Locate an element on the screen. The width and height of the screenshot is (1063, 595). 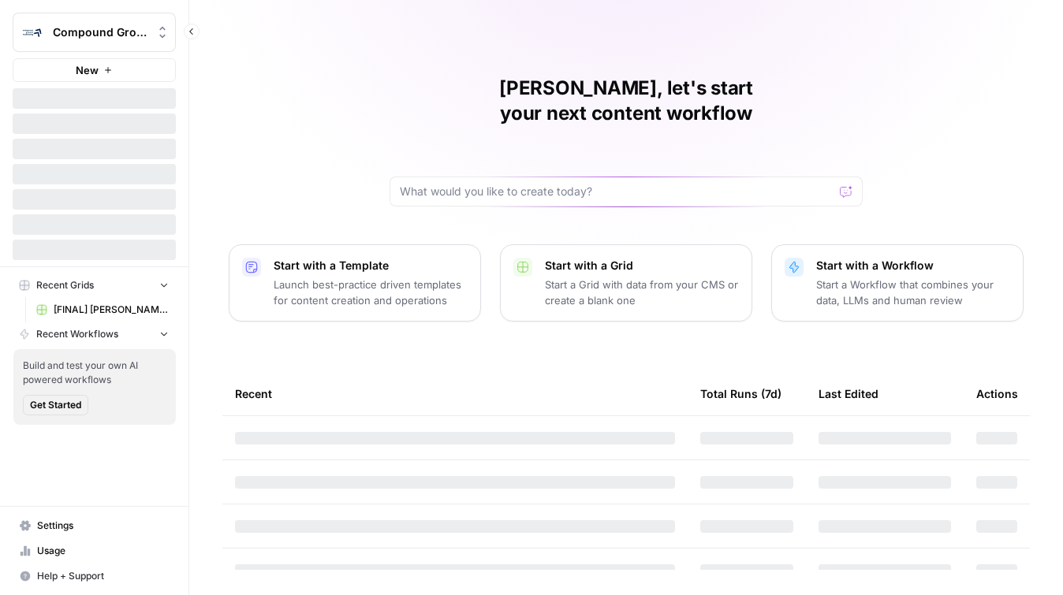
input: What would you like to create today? is located at coordinates (616, 192).